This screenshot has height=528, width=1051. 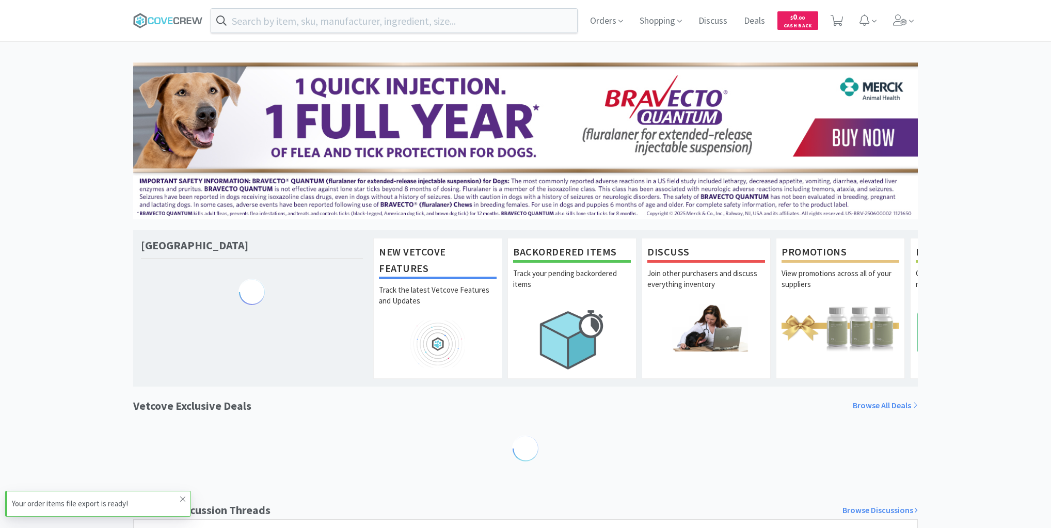 I want to click on span: . 00, so click(x=801, y=18).